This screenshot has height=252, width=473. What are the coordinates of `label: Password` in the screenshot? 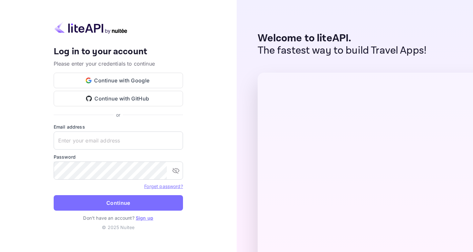 It's located at (118, 157).